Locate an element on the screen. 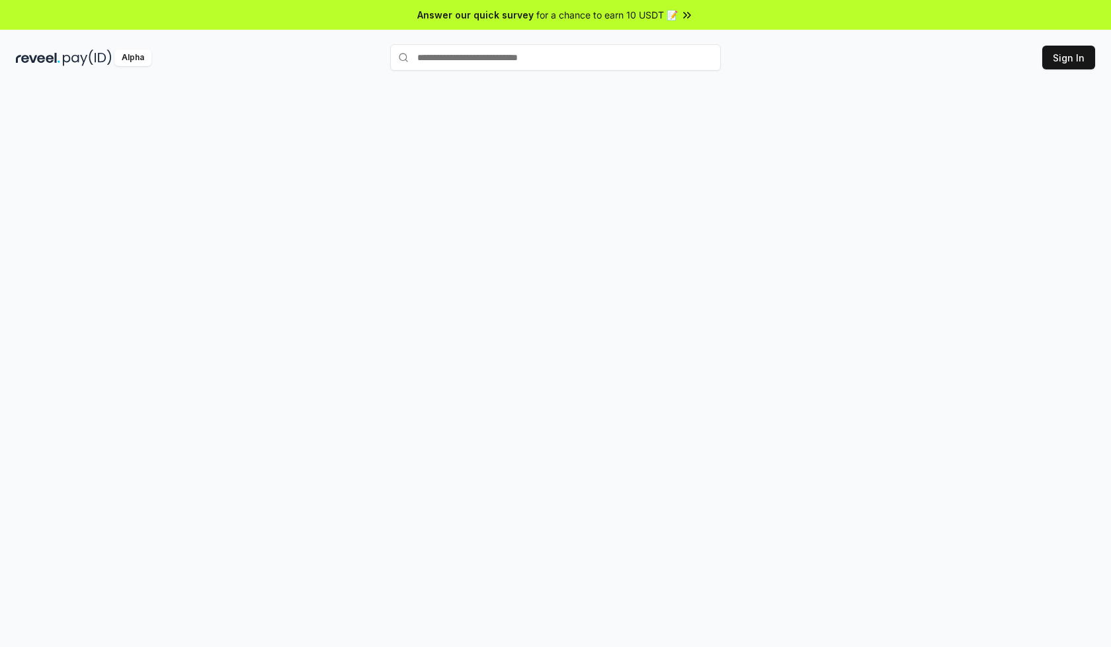 Image resolution: width=1111 pixels, height=647 pixels. img: pay_id is located at coordinates (87, 58).